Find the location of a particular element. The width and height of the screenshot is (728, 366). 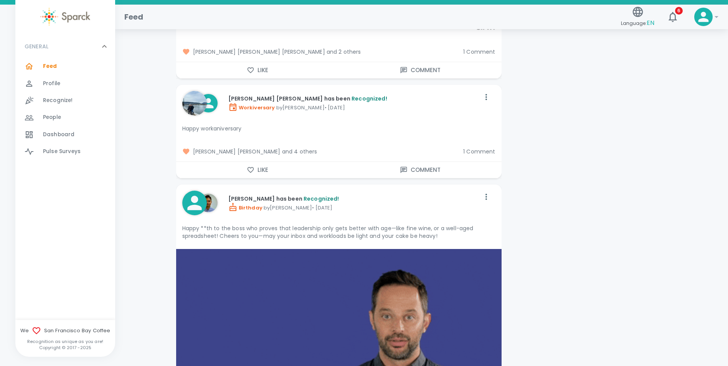

span: Profile is located at coordinates (51, 84).